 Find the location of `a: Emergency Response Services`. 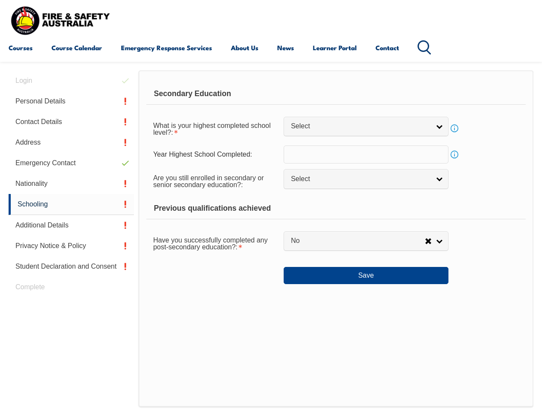

a: Emergency Response Services is located at coordinates (166, 48).